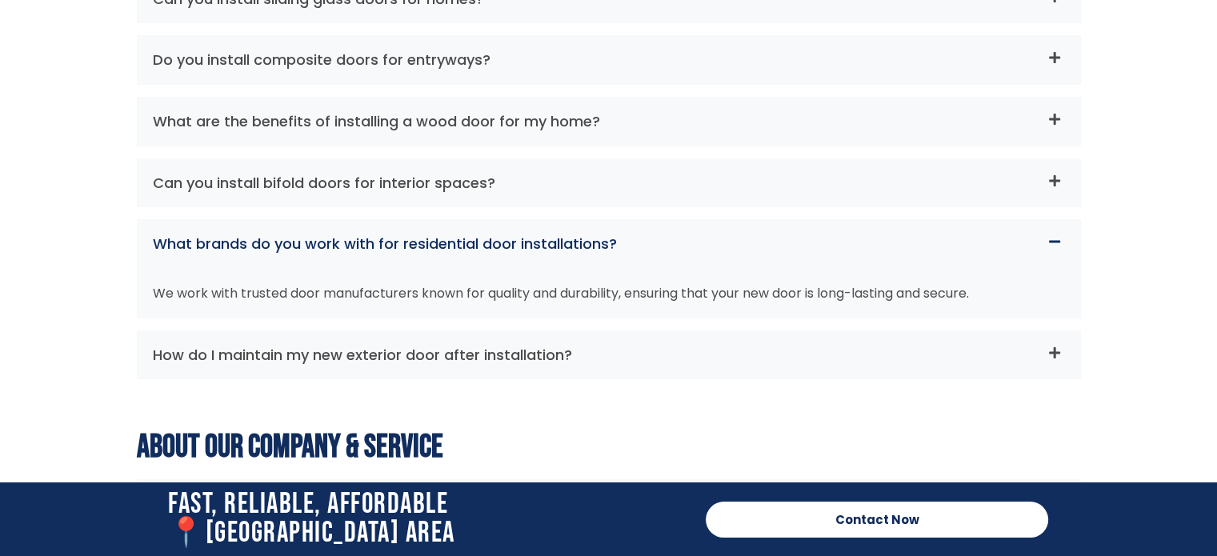 This screenshot has height=556, width=1217. I want to click on h2: About Our Company & Service, so click(609, 447).